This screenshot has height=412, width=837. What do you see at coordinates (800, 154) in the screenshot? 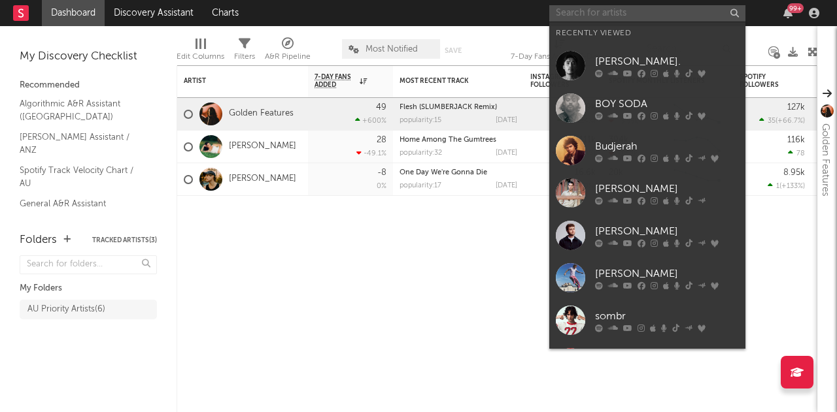
I see `span: 78` at bounding box center [800, 154].